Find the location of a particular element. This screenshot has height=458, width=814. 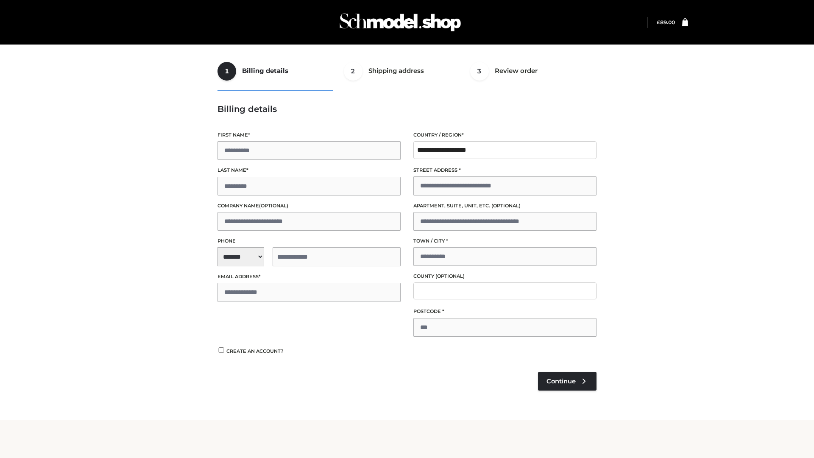

span: Continue is located at coordinates (561, 381).